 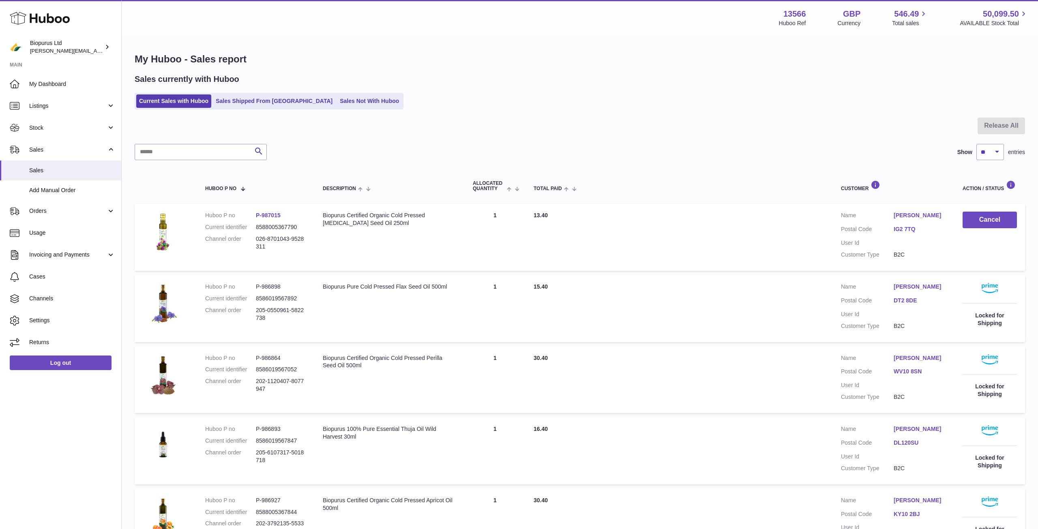 I want to click on a: P-987015, so click(x=268, y=215).